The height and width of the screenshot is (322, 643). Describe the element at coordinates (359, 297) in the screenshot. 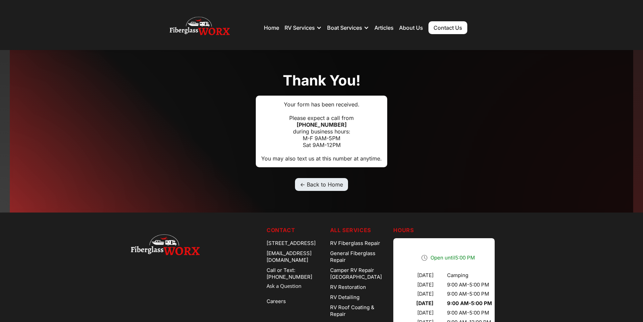

I see `a: RV Detailing` at that location.